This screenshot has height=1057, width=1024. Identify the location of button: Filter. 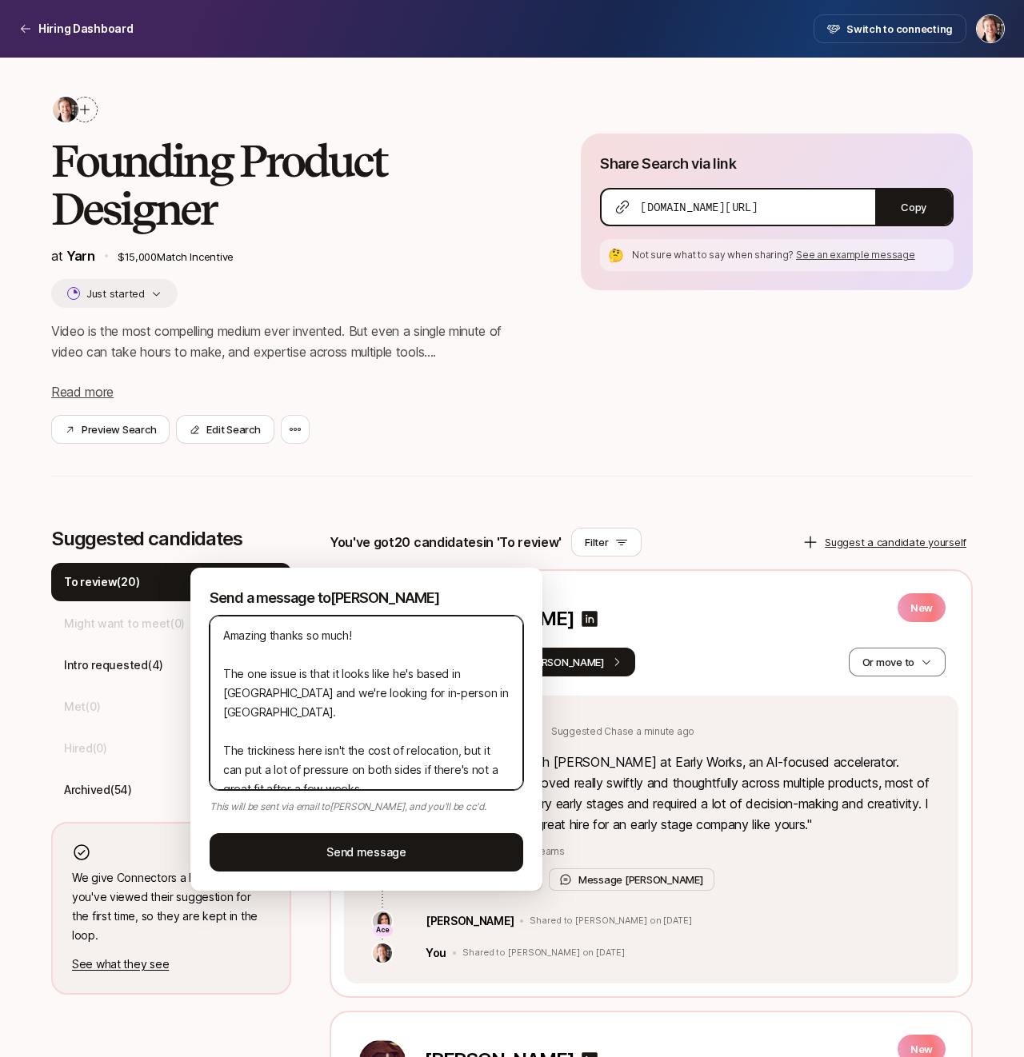
(605, 542).